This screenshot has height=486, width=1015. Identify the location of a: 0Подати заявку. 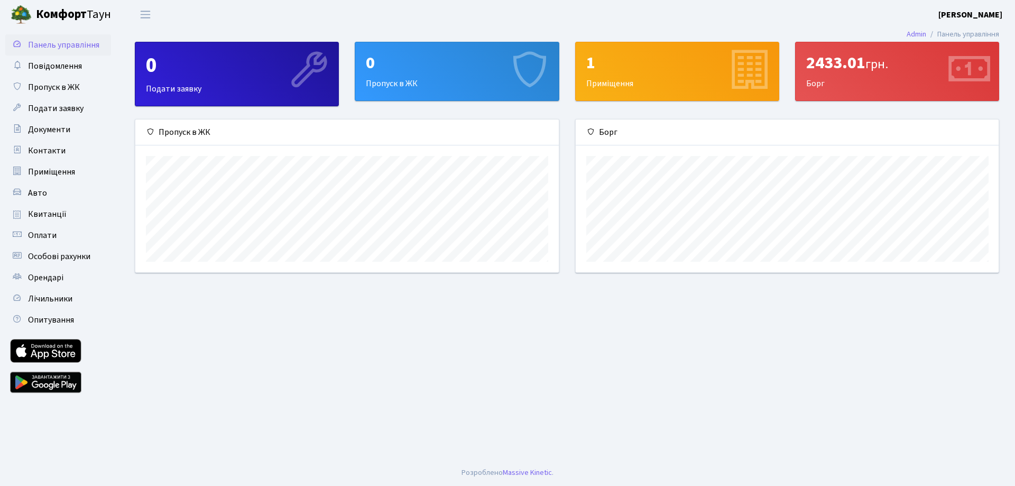
(237, 74).